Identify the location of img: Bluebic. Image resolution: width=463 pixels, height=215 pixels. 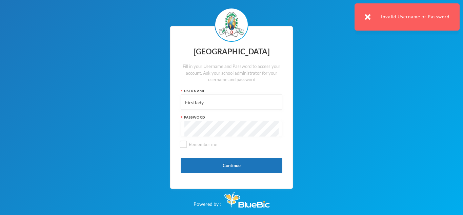
(247, 199).